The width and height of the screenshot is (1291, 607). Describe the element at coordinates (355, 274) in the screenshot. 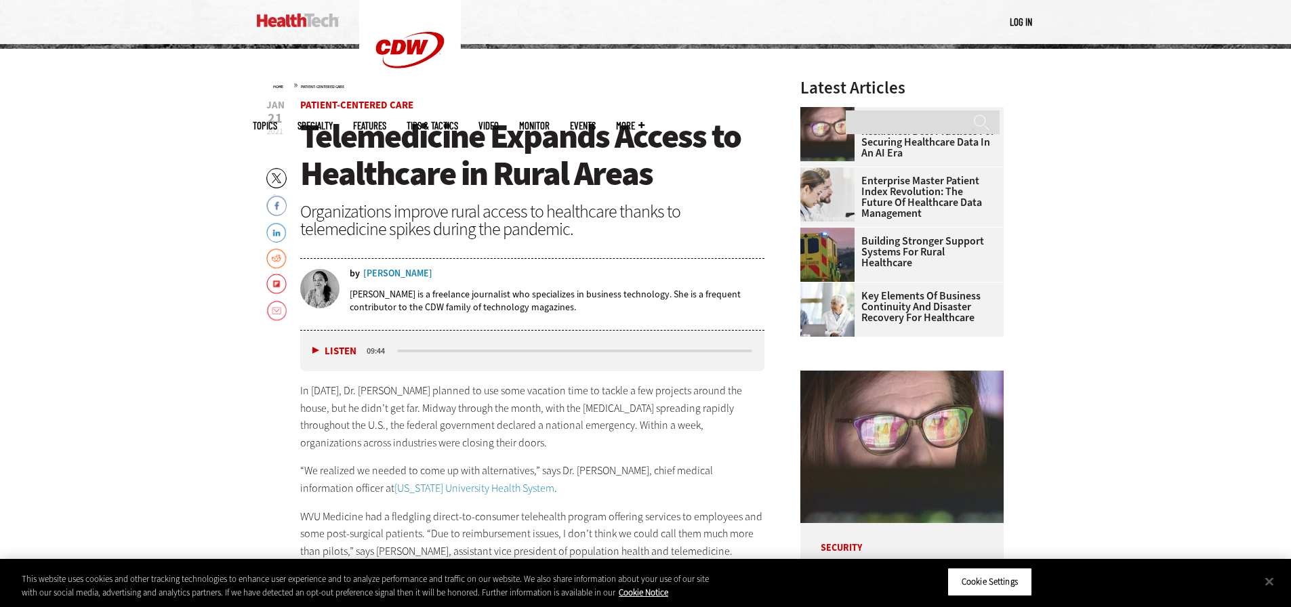

I see `span: by` at that location.